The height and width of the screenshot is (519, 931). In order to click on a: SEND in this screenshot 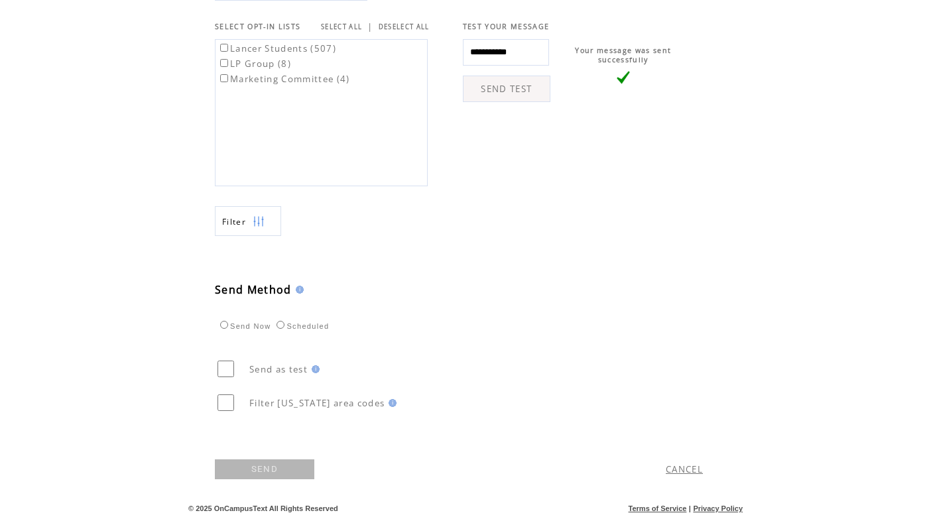, I will do `click(265, 469)`.